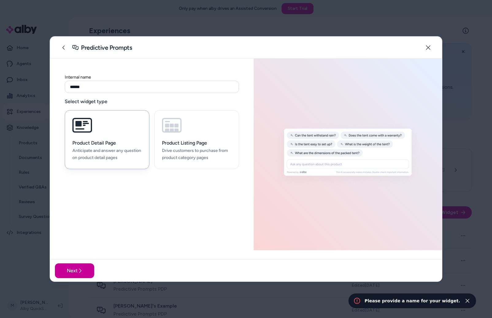  What do you see at coordinates (152, 102) in the screenshot?
I see `label: Select widget type` at bounding box center [152, 102].